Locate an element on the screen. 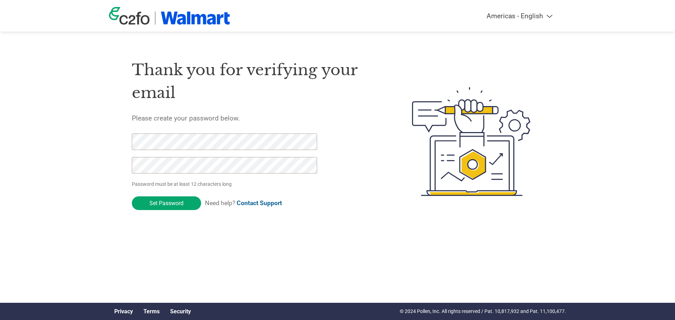 Image resolution: width=675 pixels, height=320 pixels. p: Password must be at least 12 characters long is located at coordinates (226, 184).